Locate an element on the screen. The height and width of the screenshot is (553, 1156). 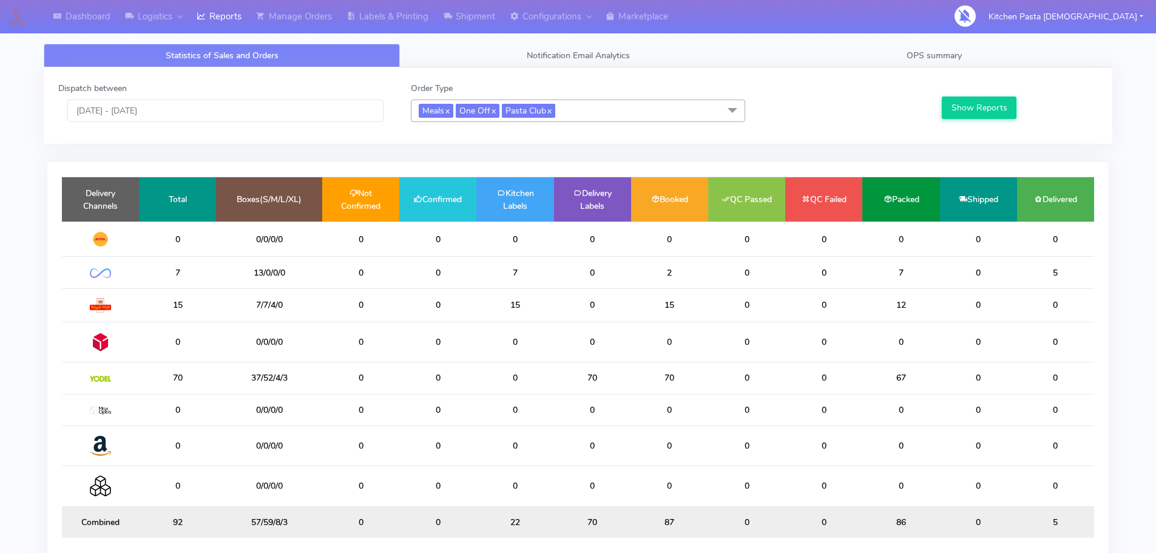
td: 13/0/0/0 is located at coordinates (269, 273).